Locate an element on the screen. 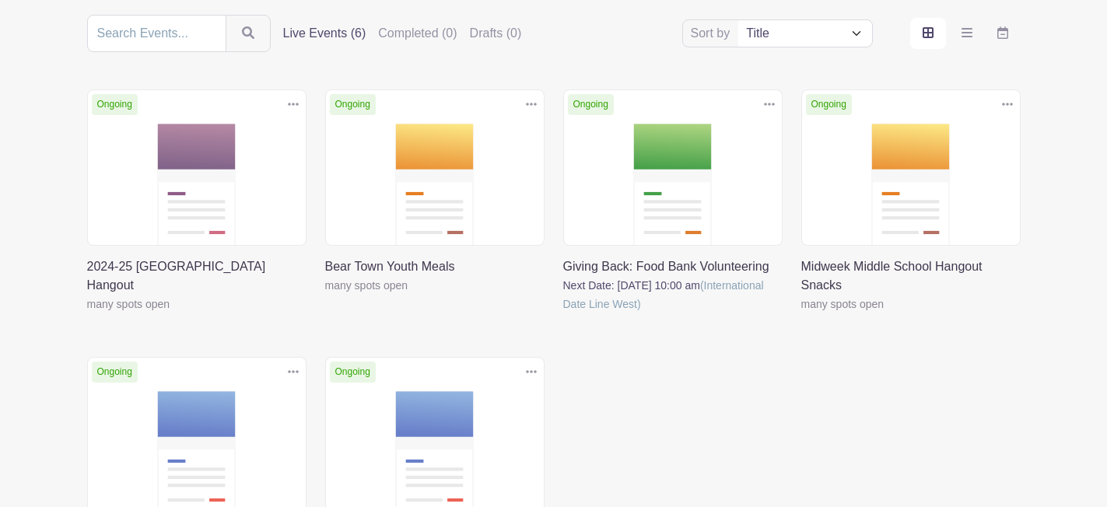 This screenshot has height=507, width=1107. input: Search Events... is located at coordinates (156, 33).